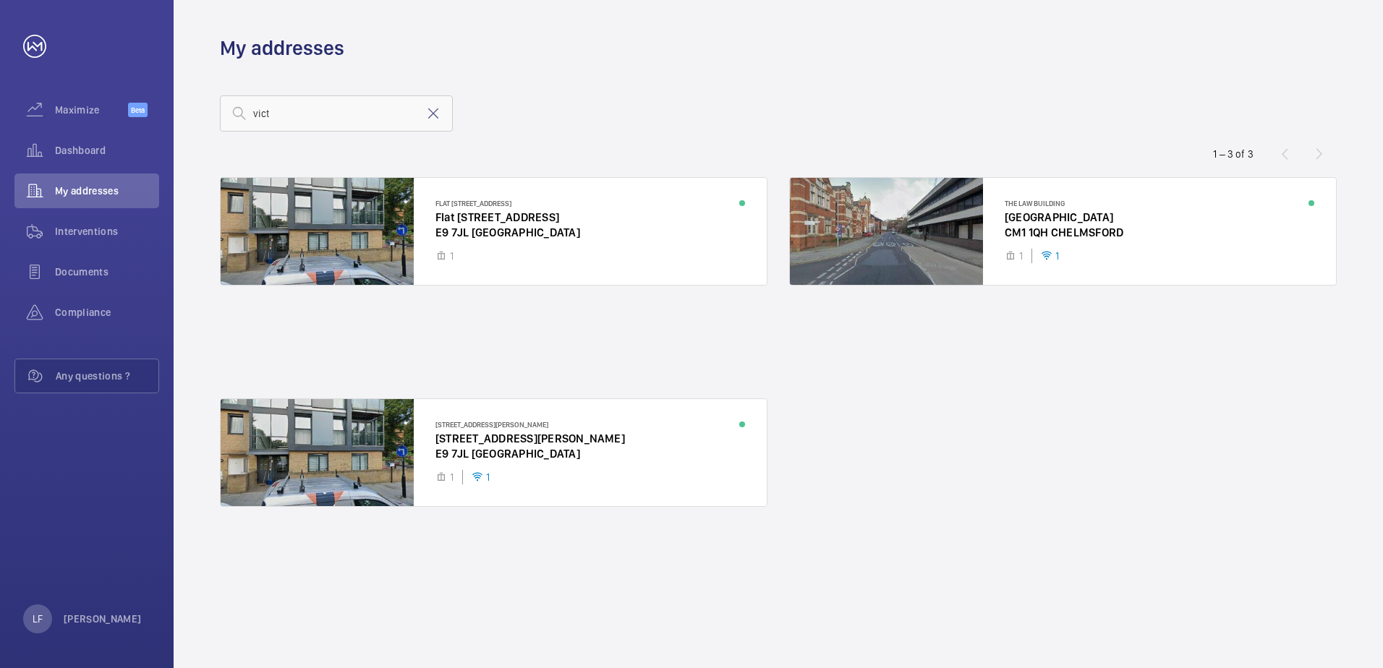 The image size is (1383, 668). I want to click on span: Beta, so click(137, 110).